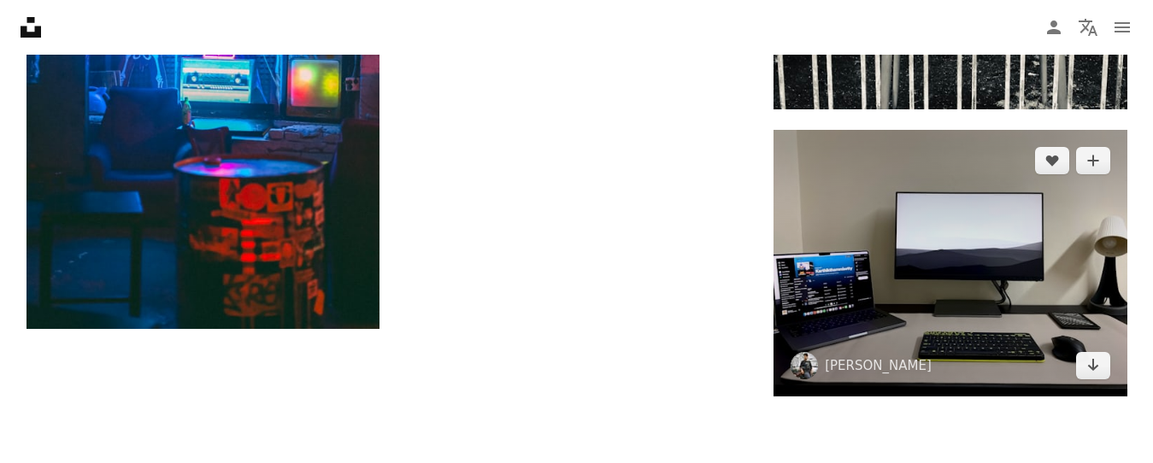 The width and height of the screenshot is (1153, 463). Describe the element at coordinates (1088, 27) in the screenshot. I see `button: 言語` at that location.